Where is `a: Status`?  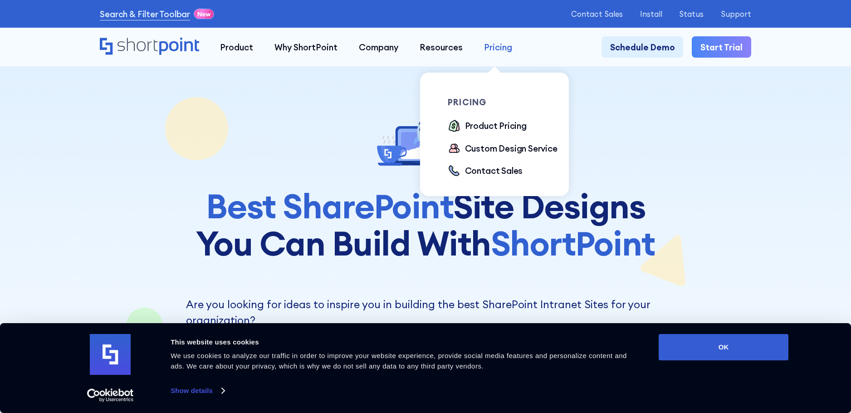 a: Status is located at coordinates (691, 14).